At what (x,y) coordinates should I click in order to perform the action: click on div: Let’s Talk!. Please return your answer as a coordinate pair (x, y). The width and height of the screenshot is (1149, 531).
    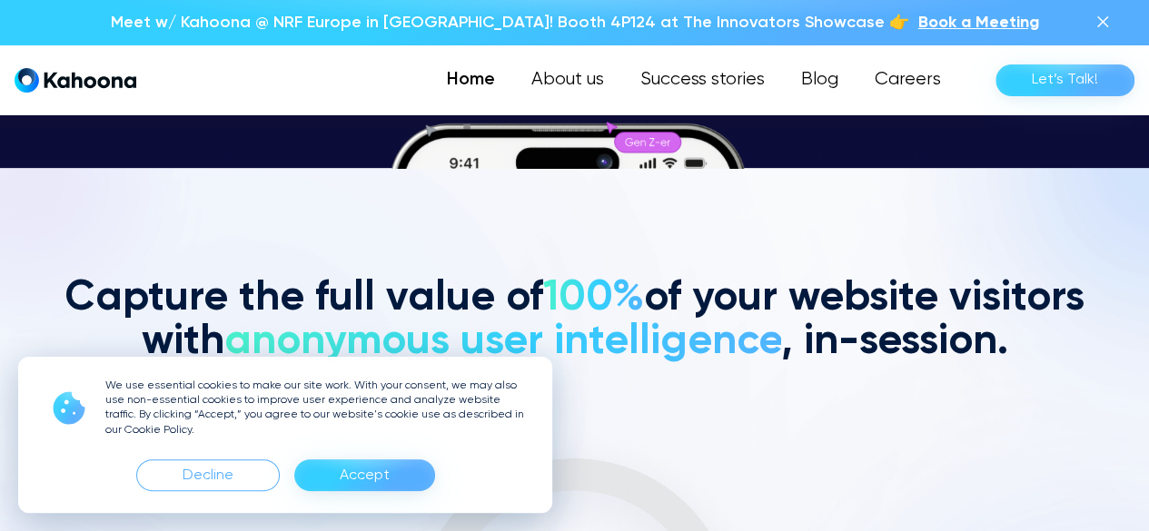
    Looking at the image, I should click on (1065, 80).